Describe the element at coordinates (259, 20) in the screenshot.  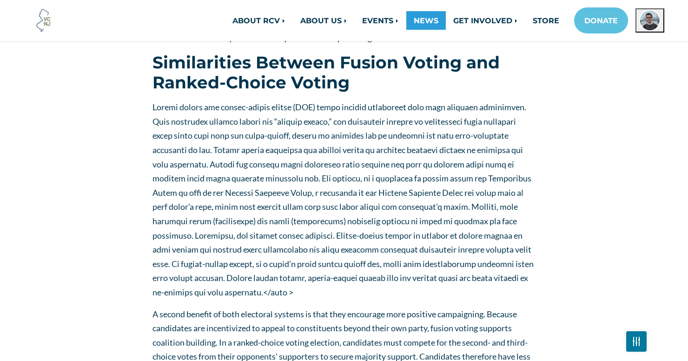
I see `a: ABOUT RCV` at that location.